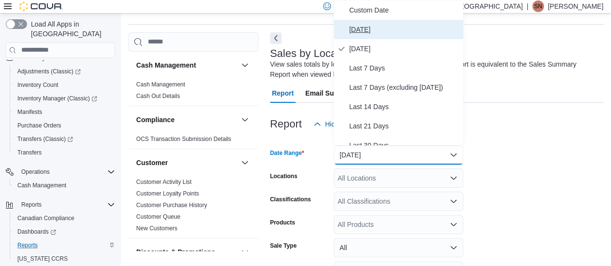 This screenshot has height=266, width=611. I want to click on span: New Customers, so click(156, 228).